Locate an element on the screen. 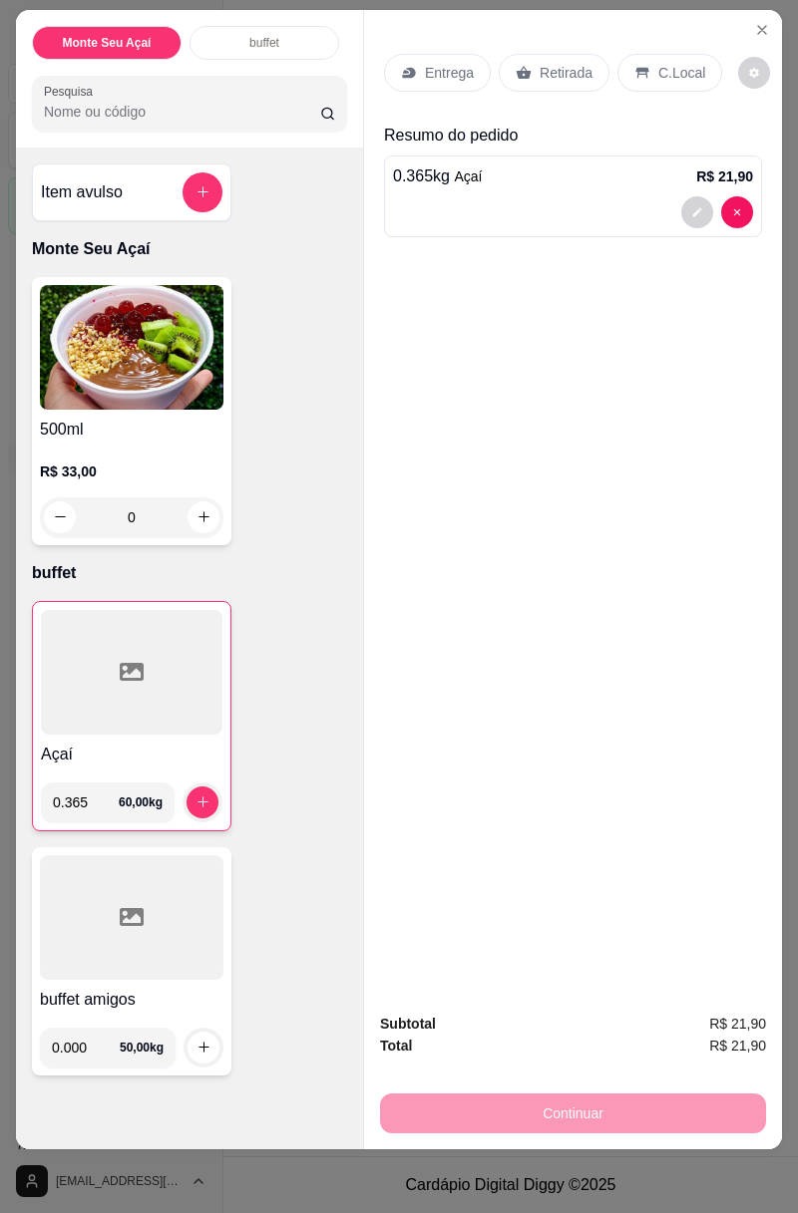 This screenshot has height=1213, width=798. h4: Item avulso is located at coordinates (82, 192).